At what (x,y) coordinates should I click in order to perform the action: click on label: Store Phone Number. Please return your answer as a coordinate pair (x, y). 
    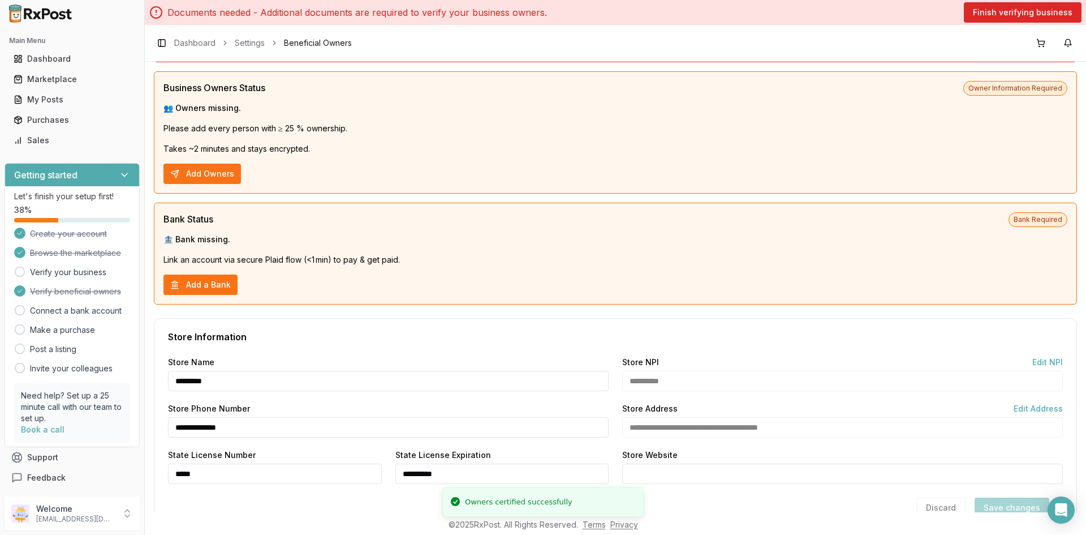
    Looking at the image, I should click on (209, 408).